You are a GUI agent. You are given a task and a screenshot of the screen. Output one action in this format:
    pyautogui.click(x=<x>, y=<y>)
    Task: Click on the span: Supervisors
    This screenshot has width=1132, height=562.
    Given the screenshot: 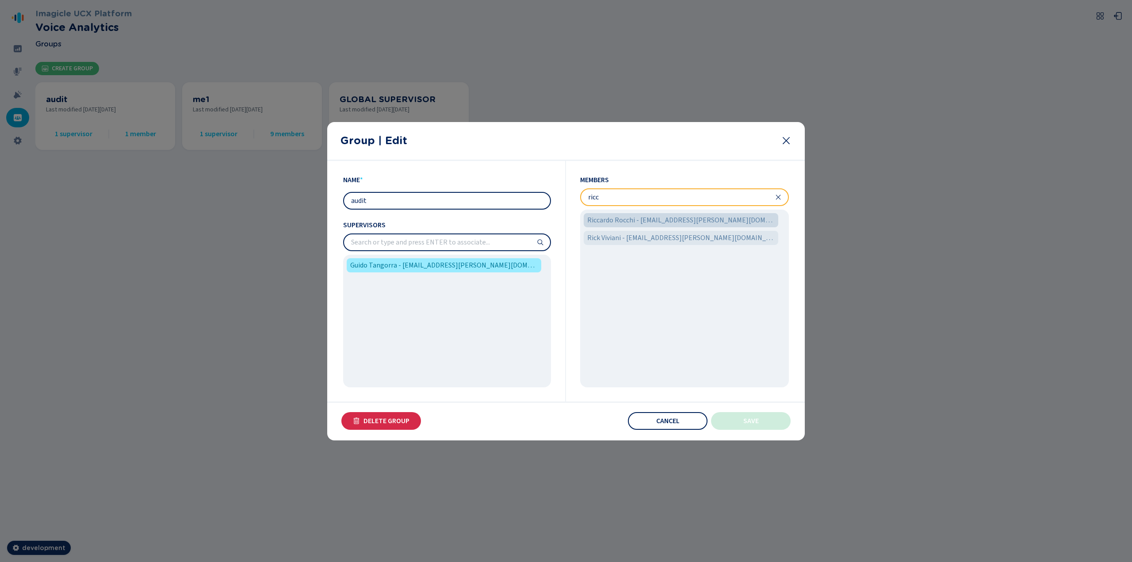 What is the action you would take?
    pyautogui.click(x=447, y=225)
    